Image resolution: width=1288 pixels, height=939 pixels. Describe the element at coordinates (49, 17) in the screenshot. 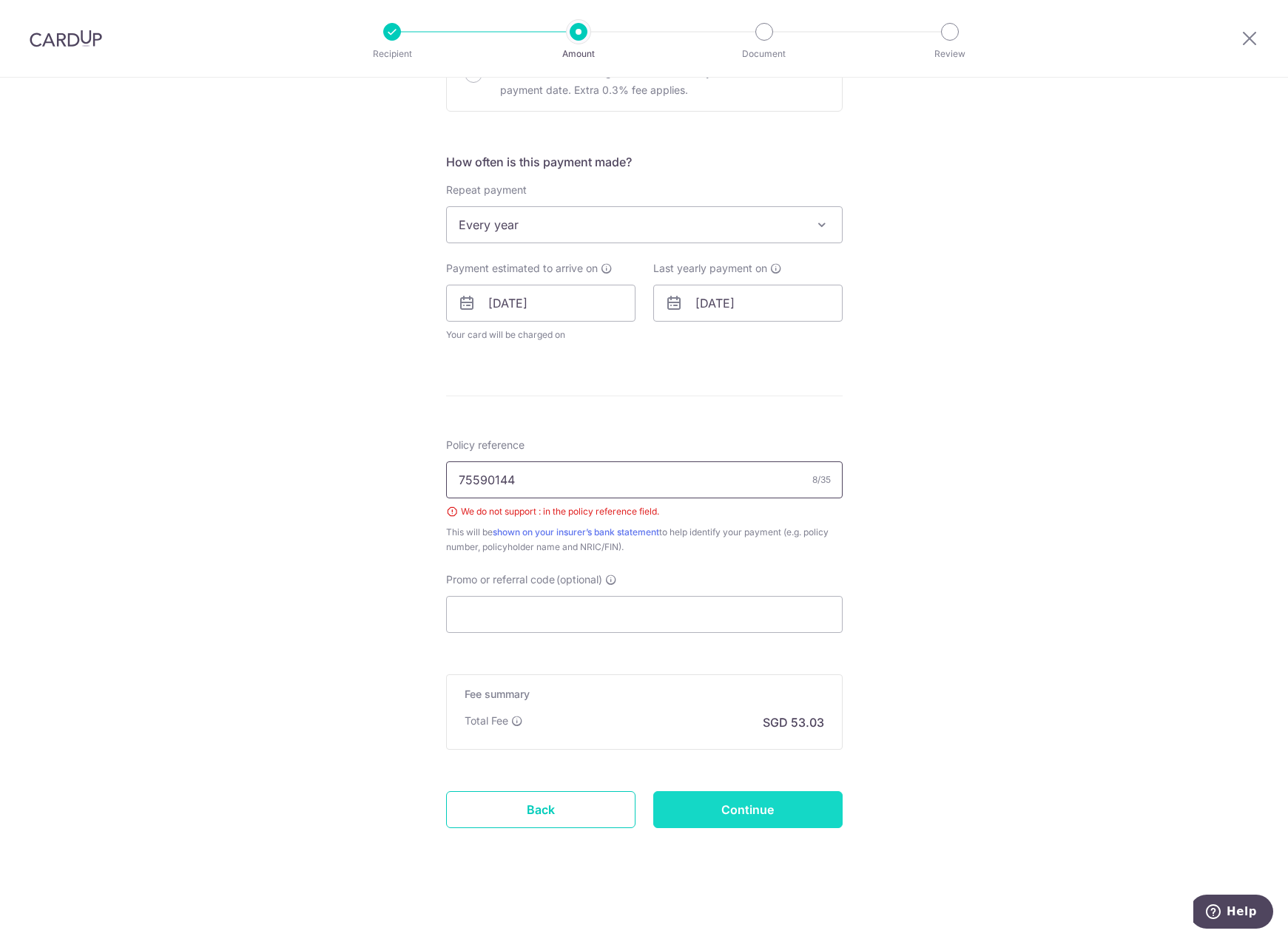

I see `span: Help` at that location.